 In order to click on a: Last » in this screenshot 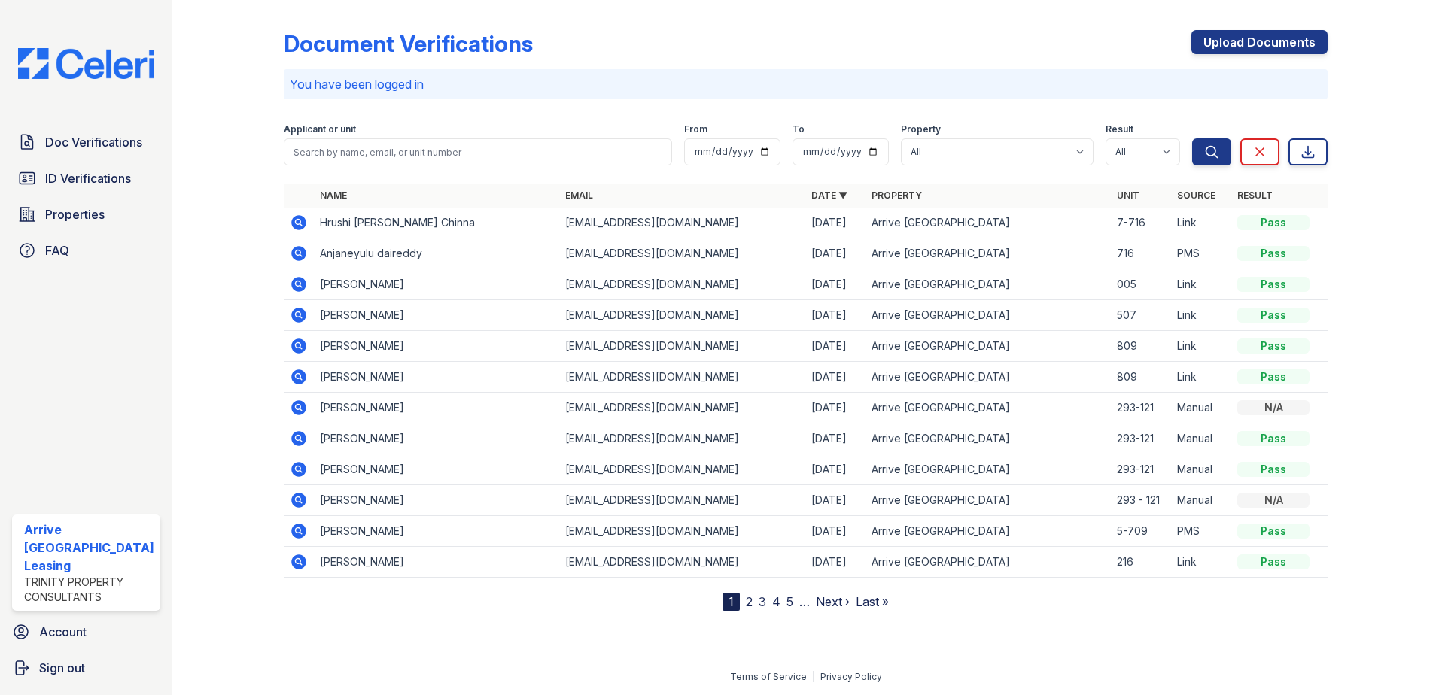, I will do `click(872, 602)`.